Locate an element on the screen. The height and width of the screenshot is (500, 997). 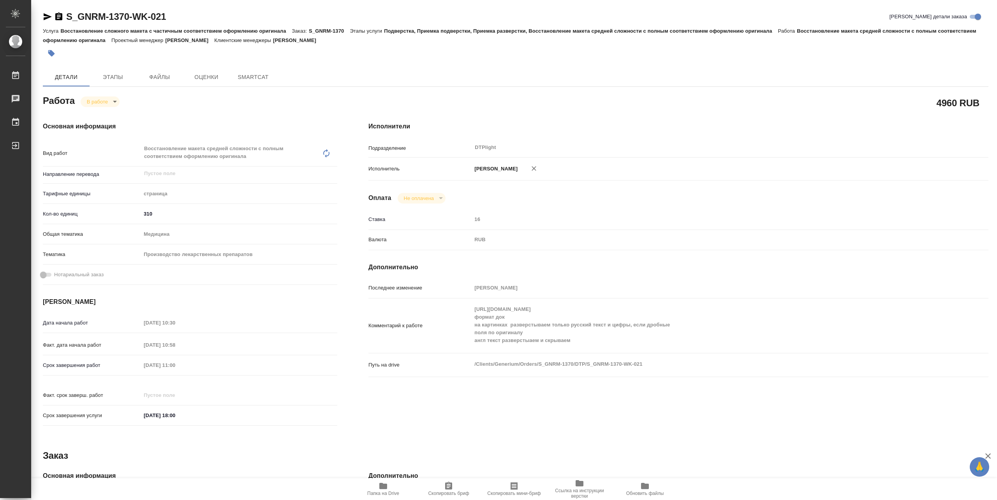
p: Кол-во единиц is located at coordinates (92, 214).